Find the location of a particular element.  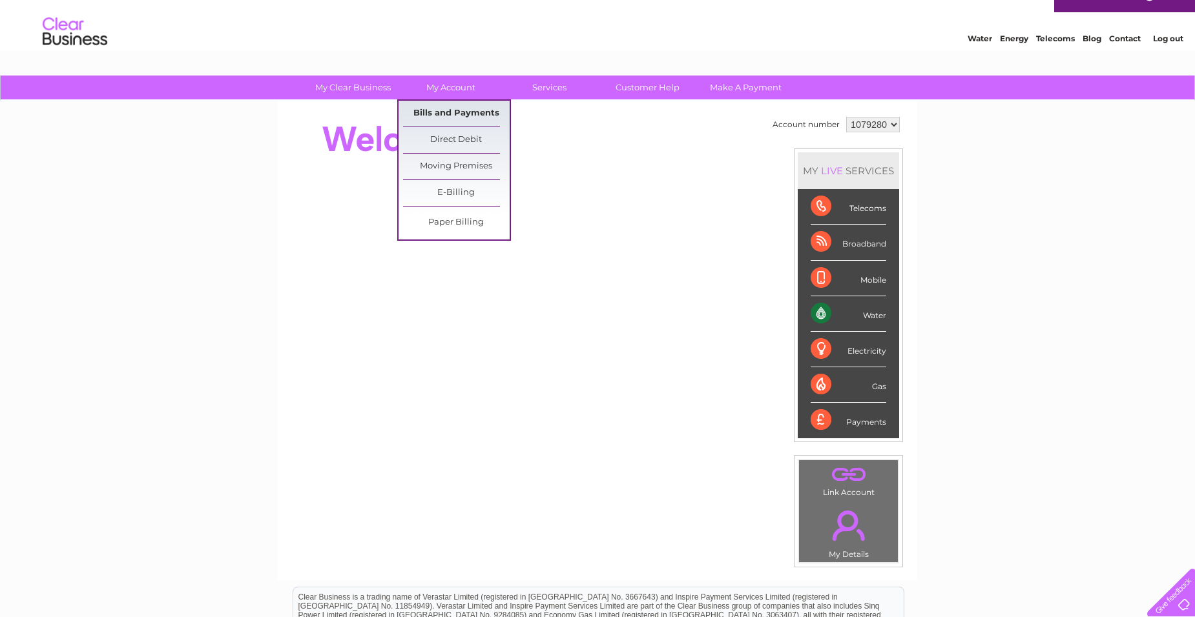

a: Contact is located at coordinates (1124, 59).